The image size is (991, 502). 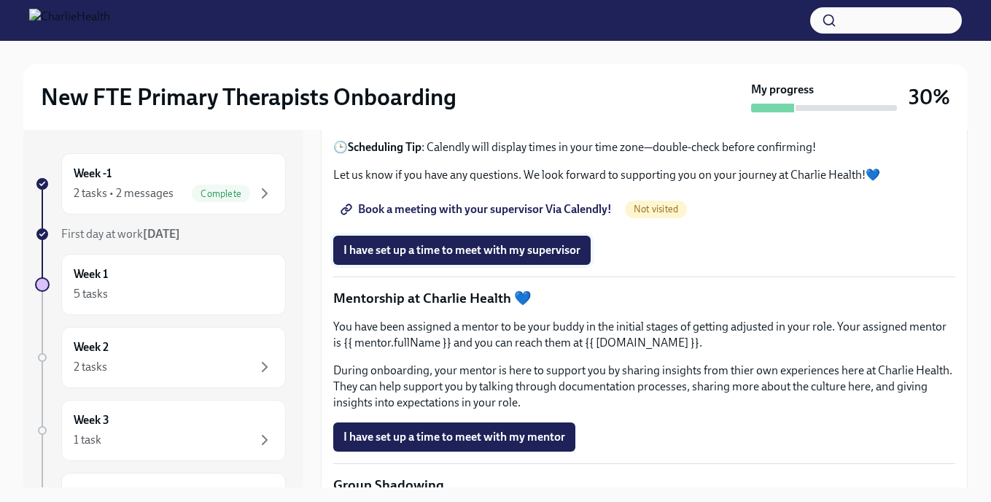 I want to click on h6: Week 1, so click(x=90, y=274).